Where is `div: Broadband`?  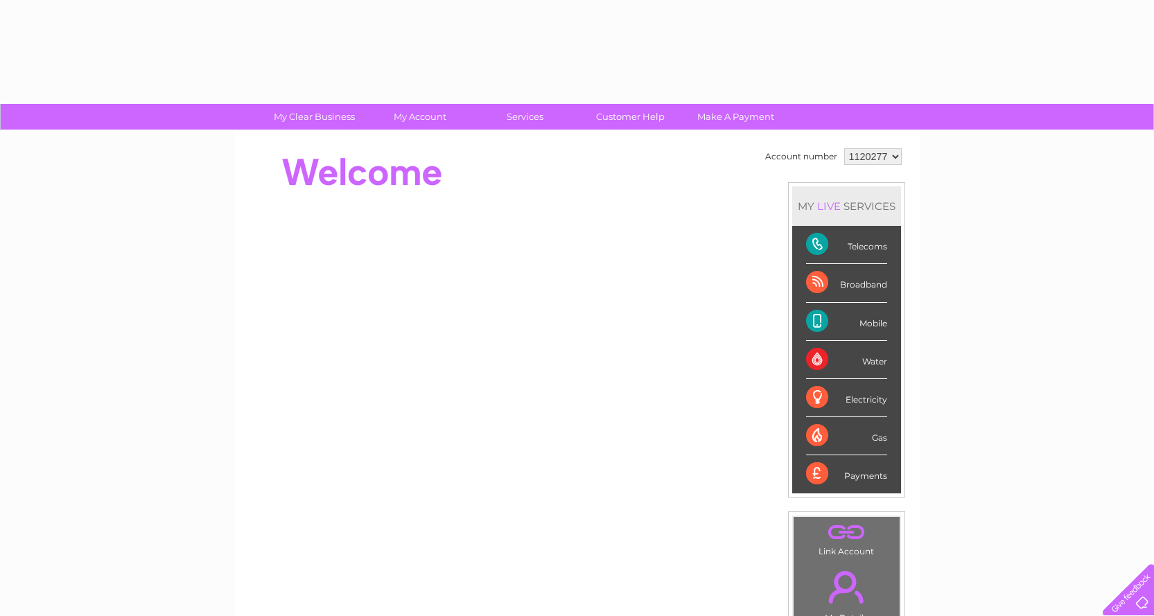
div: Broadband is located at coordinates (846, 283).